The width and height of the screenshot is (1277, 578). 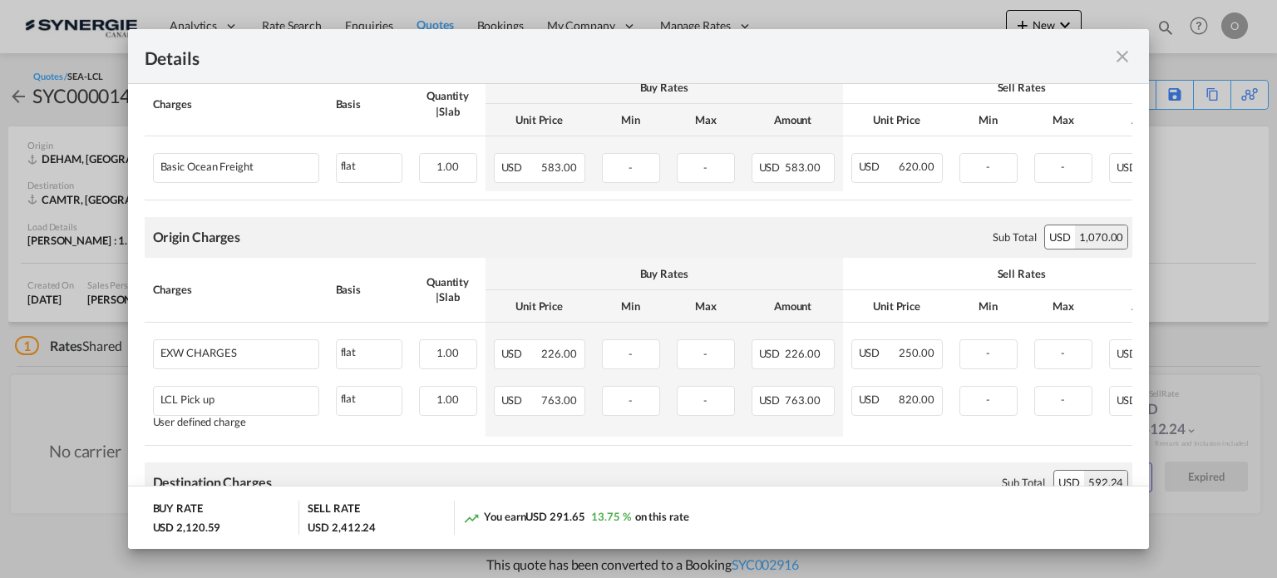 What do you see at coordinates (197, 237) in the screenshot?
I see `div: Origin Charges` at bounding box center [197, 237].